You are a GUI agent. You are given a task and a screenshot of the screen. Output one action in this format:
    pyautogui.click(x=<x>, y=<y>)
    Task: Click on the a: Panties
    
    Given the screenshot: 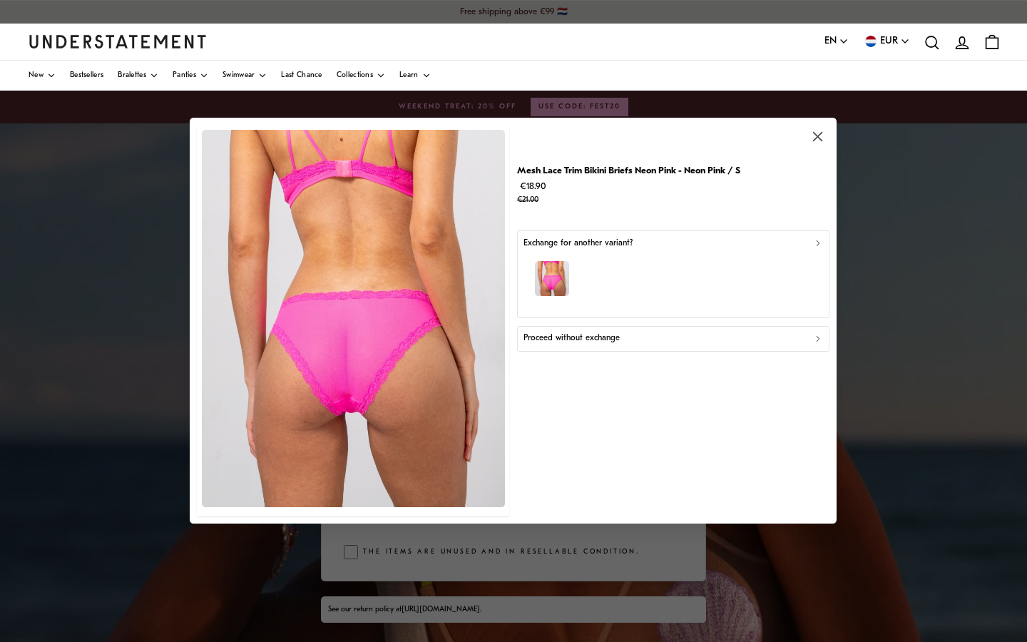 What is the action you would take?
    pyautogui.click(x=190, y=76)
    